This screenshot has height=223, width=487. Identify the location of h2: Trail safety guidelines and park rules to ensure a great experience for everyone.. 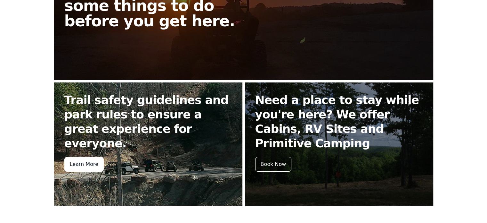
(148, 121).